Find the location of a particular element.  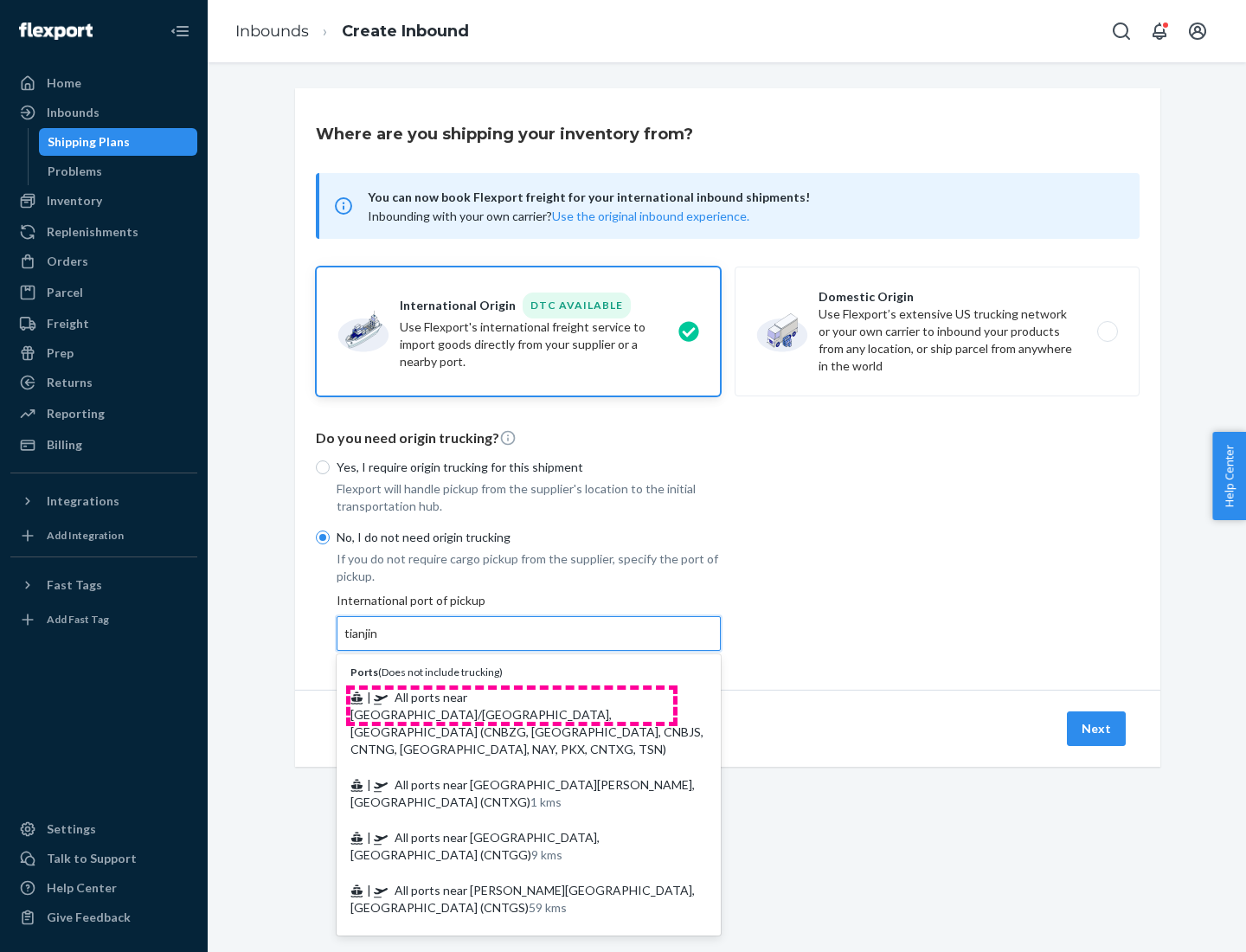

div: Help Center is located at coordinates (81, 887).